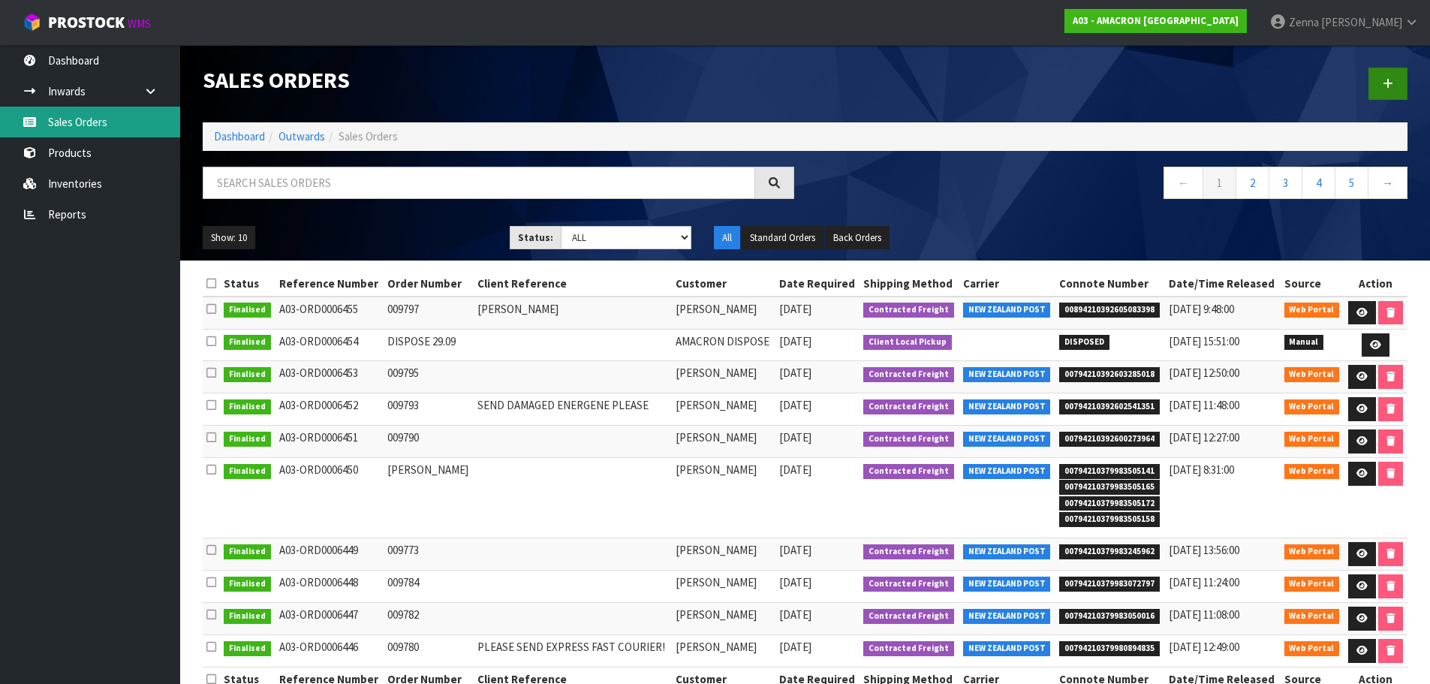 This screenshot has height=684, width=1430. I want to click on a: Dashboard, so click(239, 136).